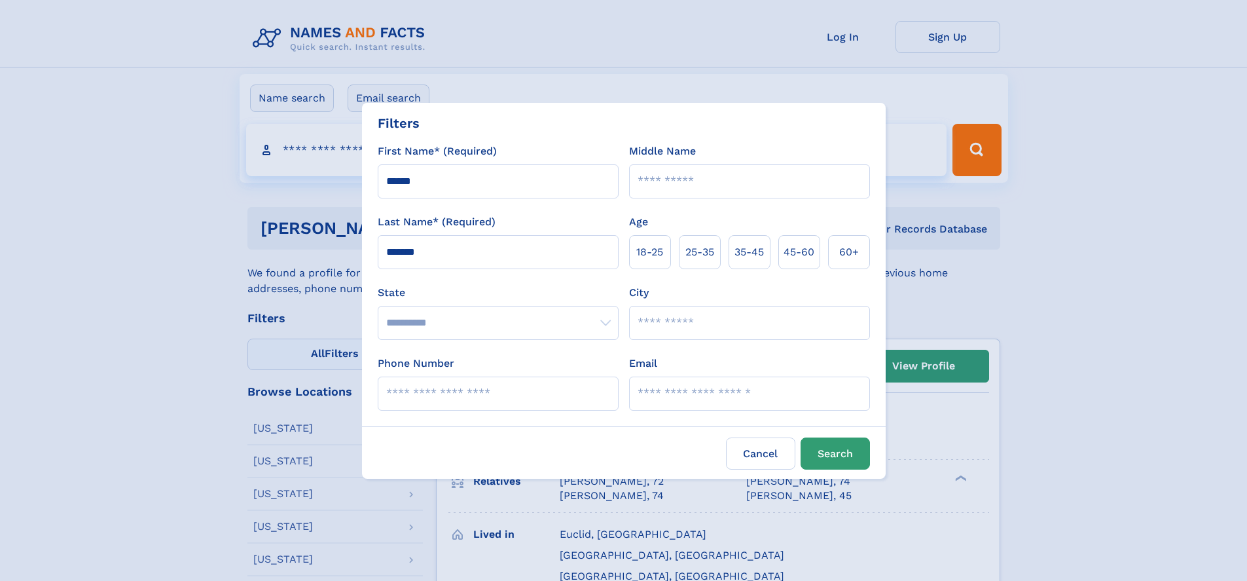 The width and height of the screenshot is (1247, 581). Describe the element at coordinates (437, 151) in the screenshot. I see `label: First Name* (Required)` at that location.